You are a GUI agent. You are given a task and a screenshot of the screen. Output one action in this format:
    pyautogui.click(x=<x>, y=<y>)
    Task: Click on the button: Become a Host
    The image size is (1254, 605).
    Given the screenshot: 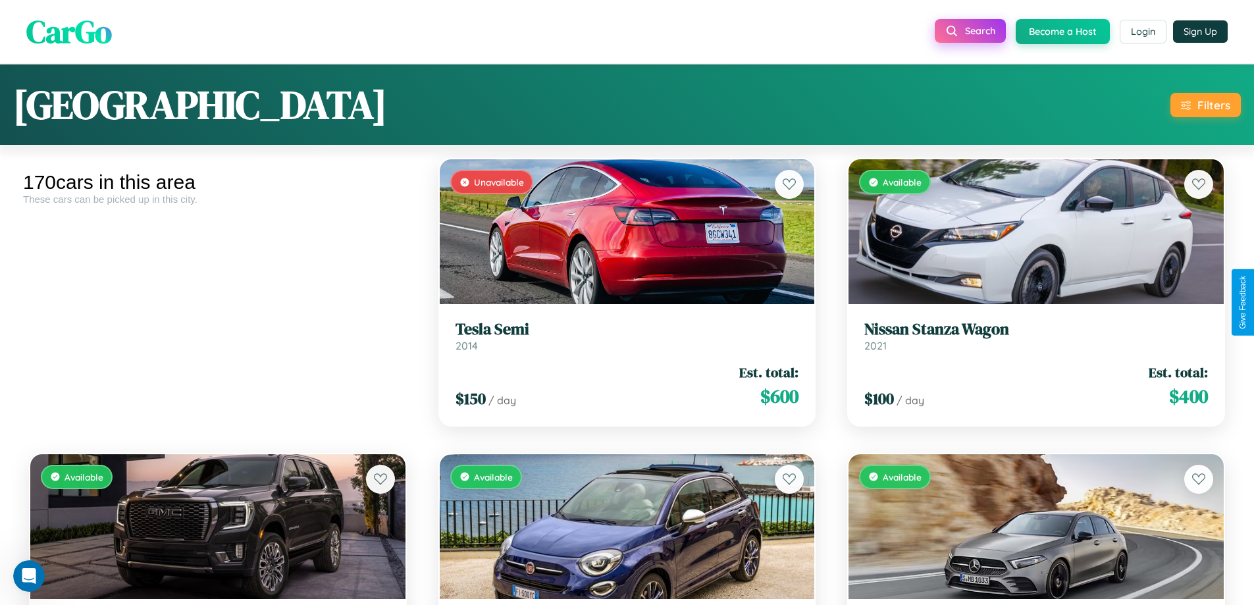 What is the action you would take?
    pyautogui.click(x=1062, y=32)
    